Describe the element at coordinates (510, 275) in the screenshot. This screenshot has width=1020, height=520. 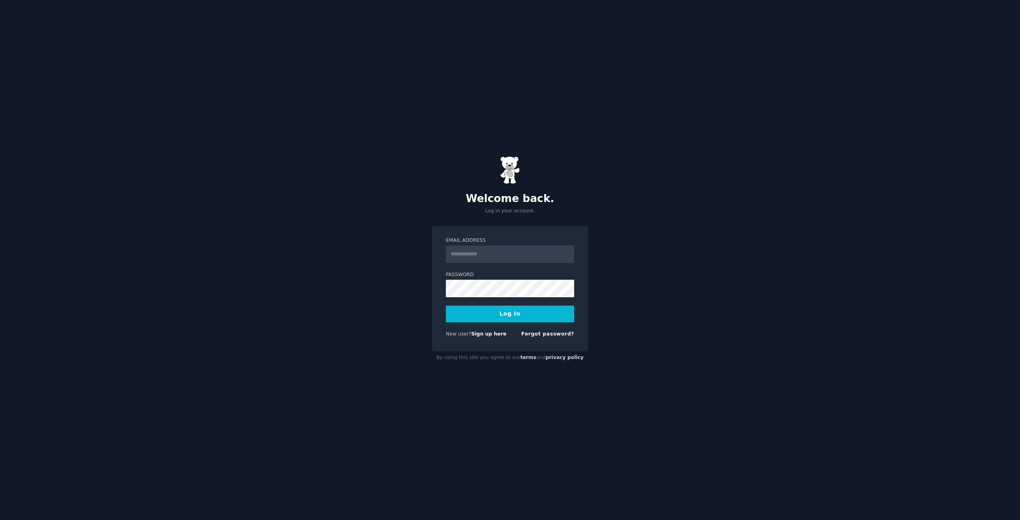
I see `label: Password` at that location.